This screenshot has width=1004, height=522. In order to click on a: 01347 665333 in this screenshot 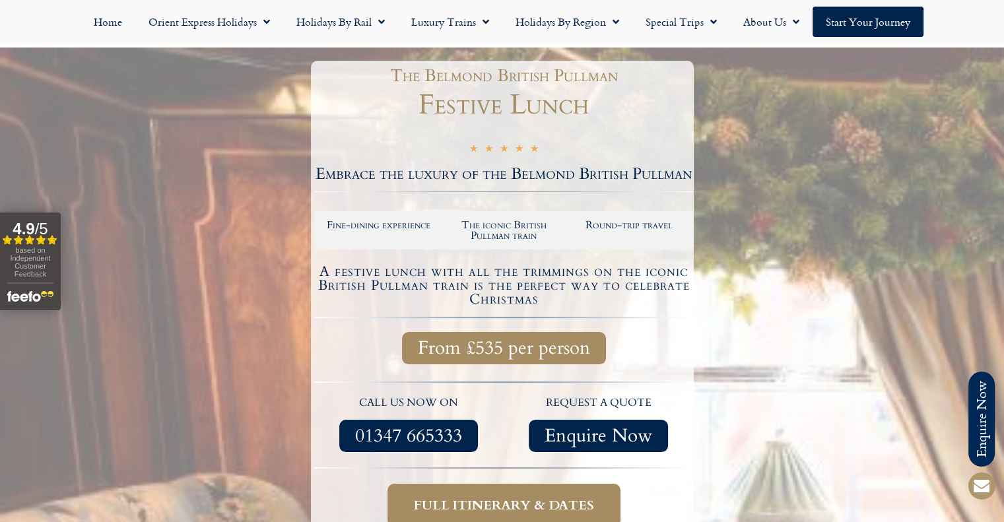, I will do `click(409, 436)`.